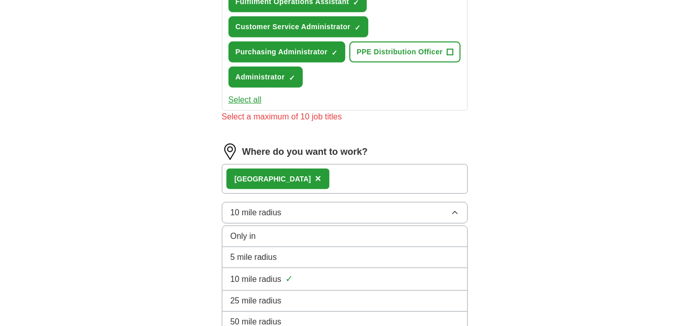 The image size is (689, 326). I want to click on span: 25 mile radius, so click(256, 301).